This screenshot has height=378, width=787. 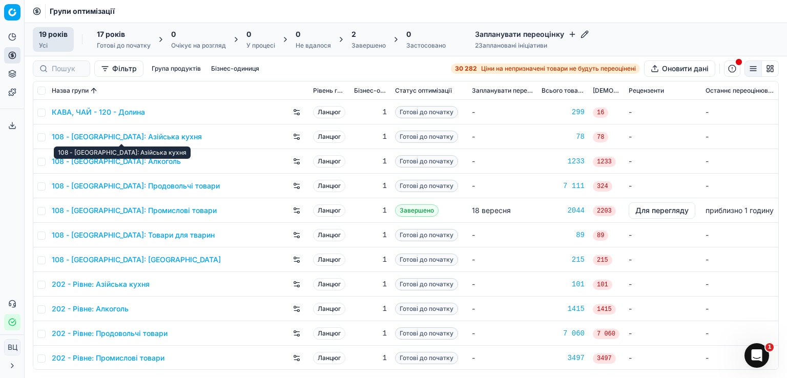 I want to click on span: Групи оптимізації, so click(x=82, y=11).